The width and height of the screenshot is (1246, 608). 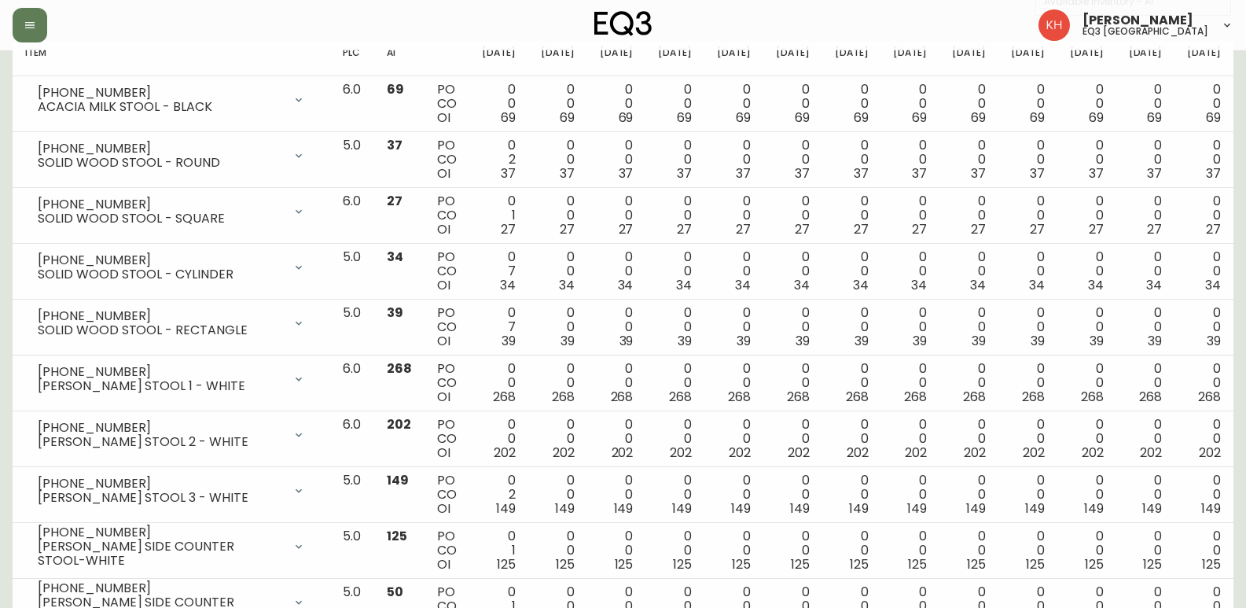 What do you see at coordinates (160, 163) in the screenshot?
I see `div: SOLID WOOD STOOL - ROUND` at bounding box center [160, 163].